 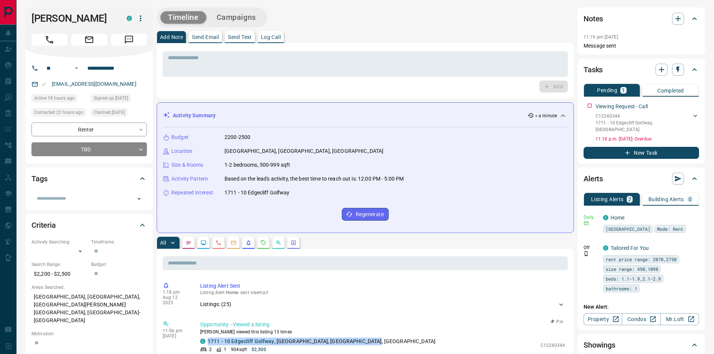 I want to click on svg: Notes, so click(x=188, y=243).